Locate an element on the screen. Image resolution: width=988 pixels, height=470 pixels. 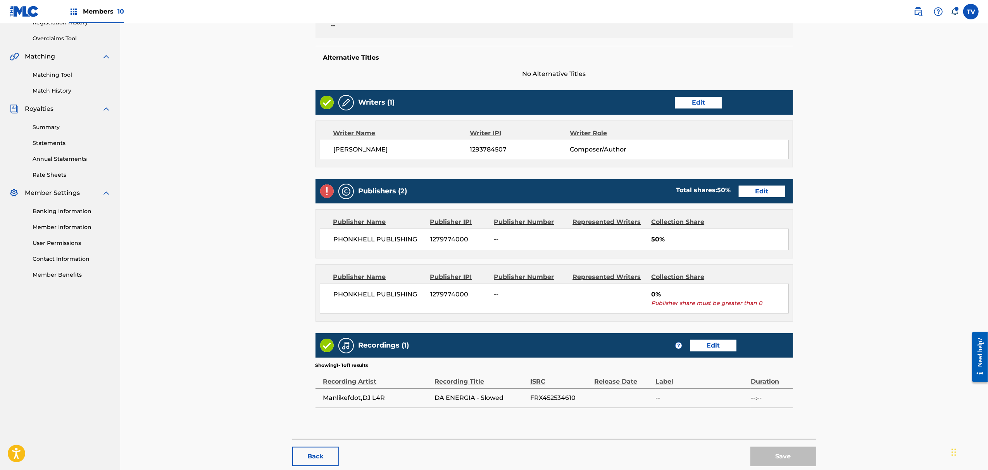
div: Notifications is located at coordinates (955, 12).